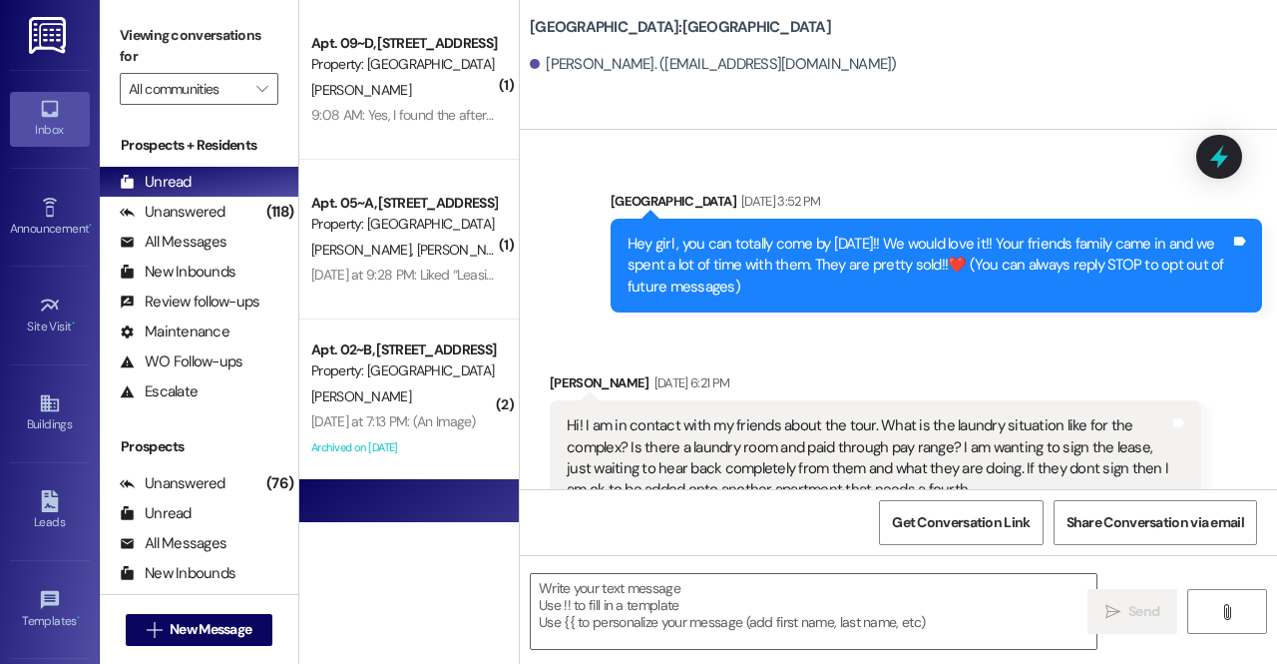 This screenshot has width=1277, height=664. I want to click on div: Maintenance, so click(175, 331).